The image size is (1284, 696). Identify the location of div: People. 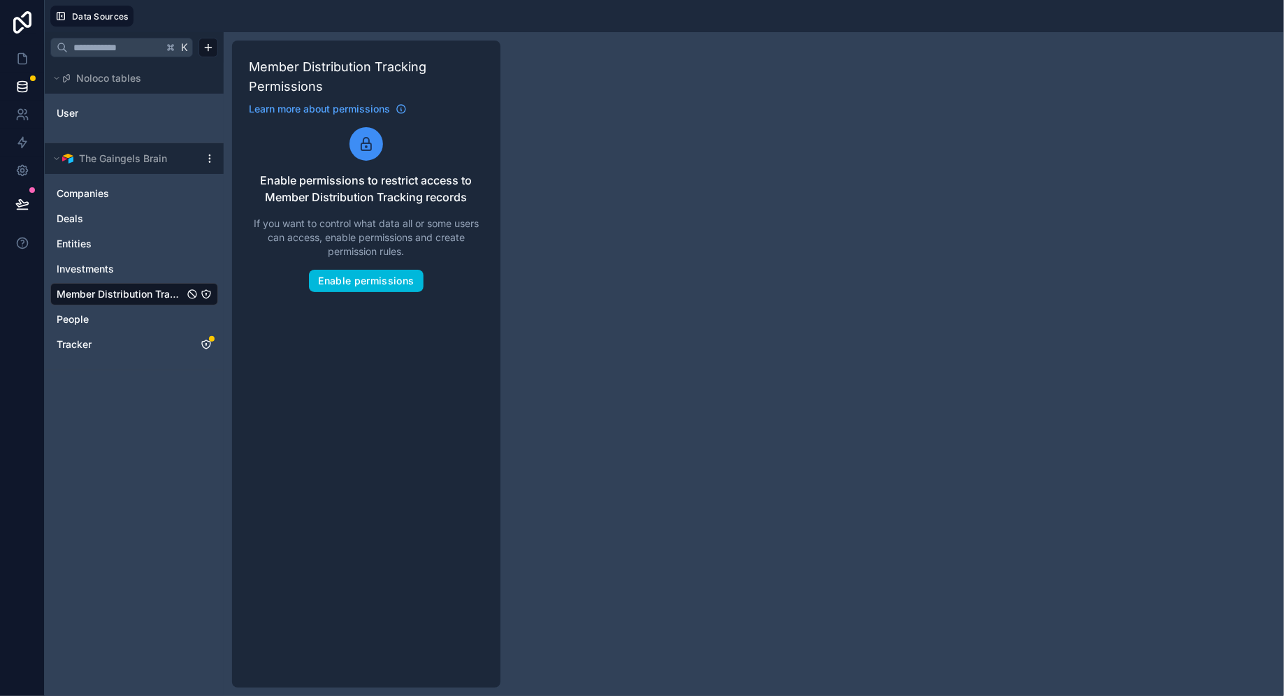
(134, 319).